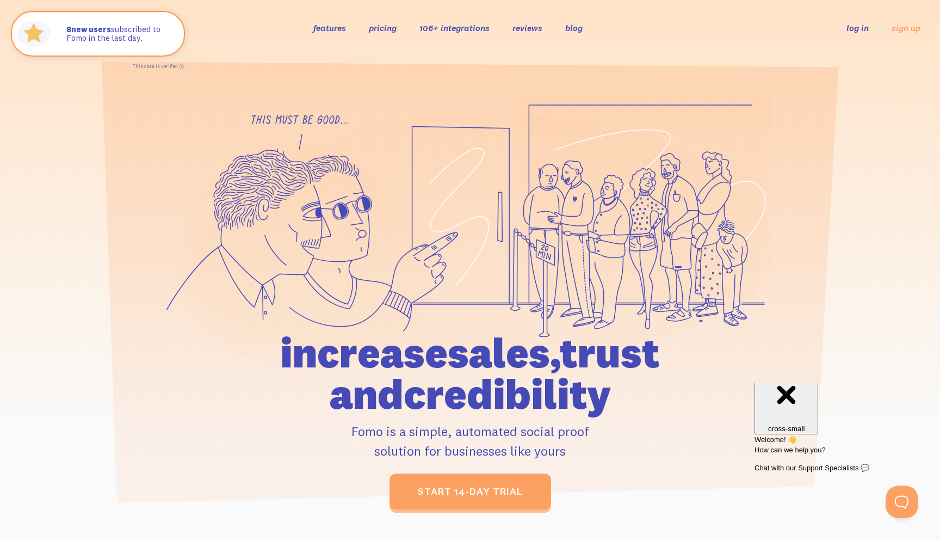 This screenshot has width=940, height=540. What do you see at coordinates (527, 28) in the screenshot?
I see `a: reviews` at bounding box center [527, 28].